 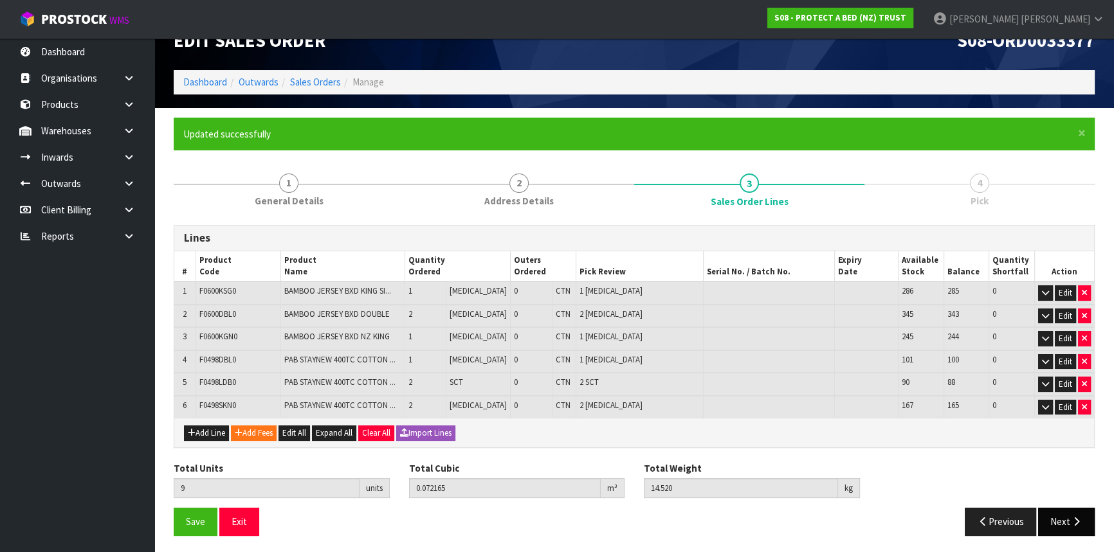 What do you see at coordinates (334, 433) in the screenshot?
I see `span: Expand All` at bounding box center [334, 433].